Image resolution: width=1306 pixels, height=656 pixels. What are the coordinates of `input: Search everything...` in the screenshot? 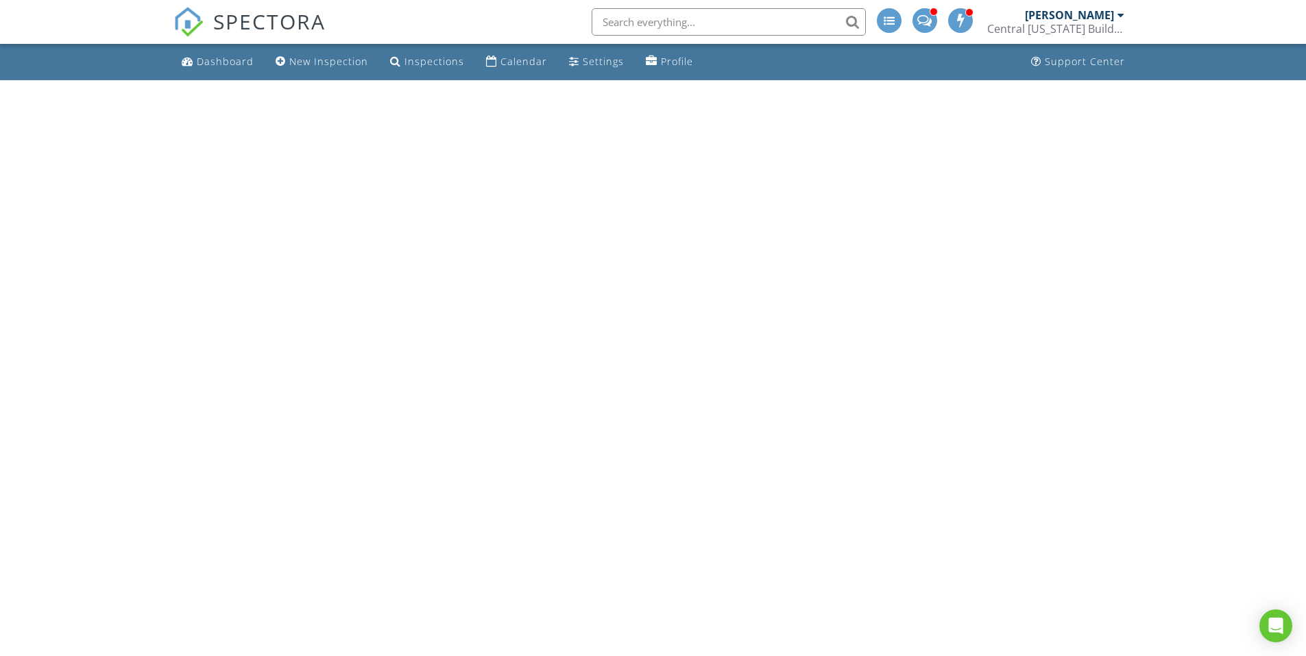 It's located at (729, 22).